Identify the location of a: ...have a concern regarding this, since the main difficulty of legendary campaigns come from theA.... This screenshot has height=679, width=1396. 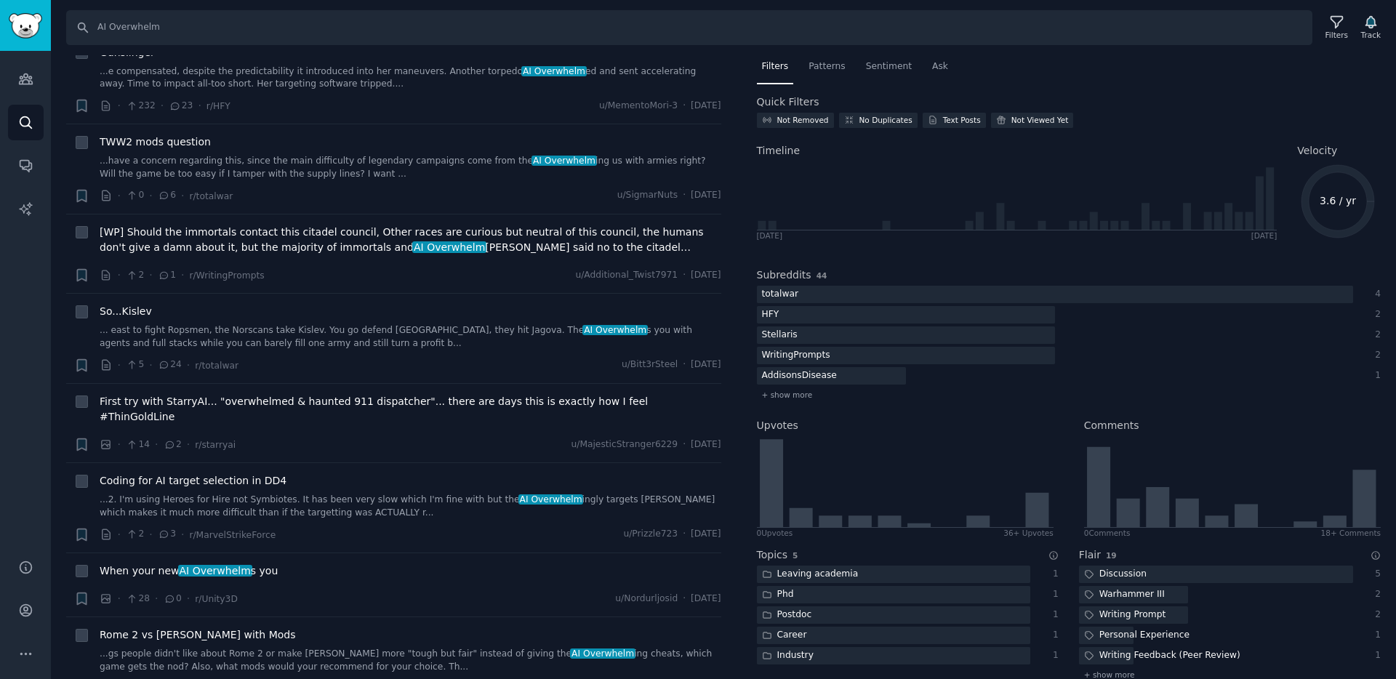
(410, 167).